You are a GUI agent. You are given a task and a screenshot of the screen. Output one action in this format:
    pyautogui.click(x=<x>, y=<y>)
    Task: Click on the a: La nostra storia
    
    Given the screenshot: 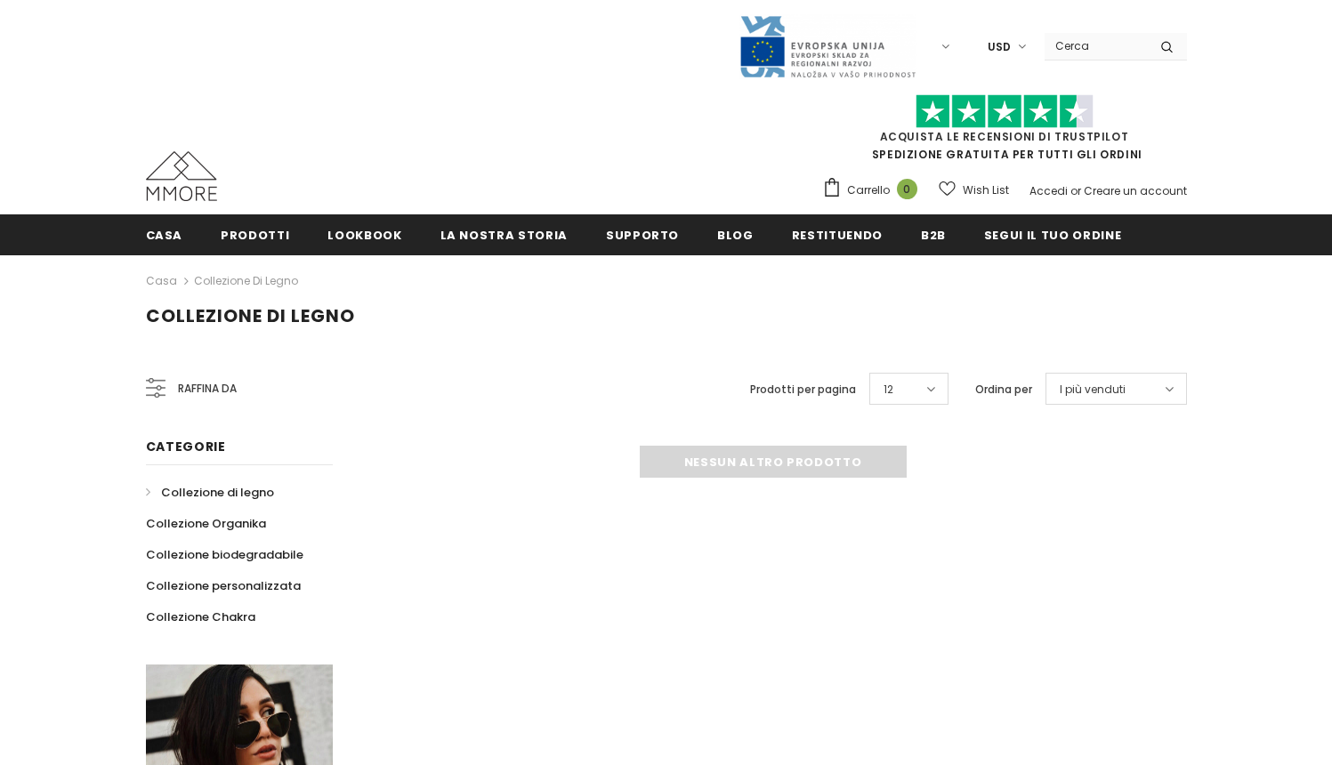 What is the action you would take?
    pyautogui.click(x=504, y=234)
    